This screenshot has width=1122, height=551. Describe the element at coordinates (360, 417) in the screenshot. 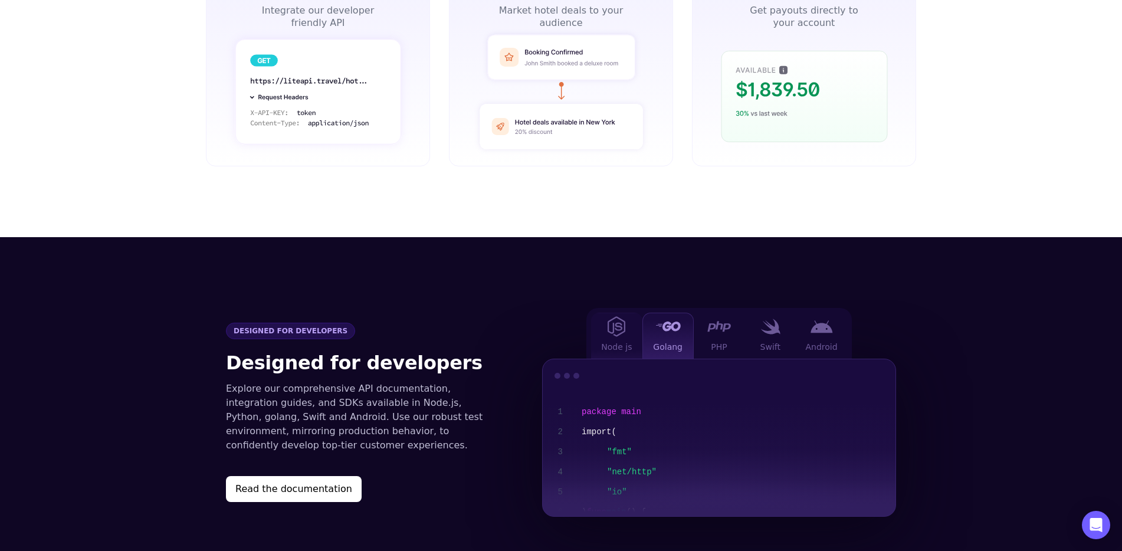

I see `p: Explore our comprehensive API documentation, integration guides, and SDKs available in Node.js, P...` at that location.